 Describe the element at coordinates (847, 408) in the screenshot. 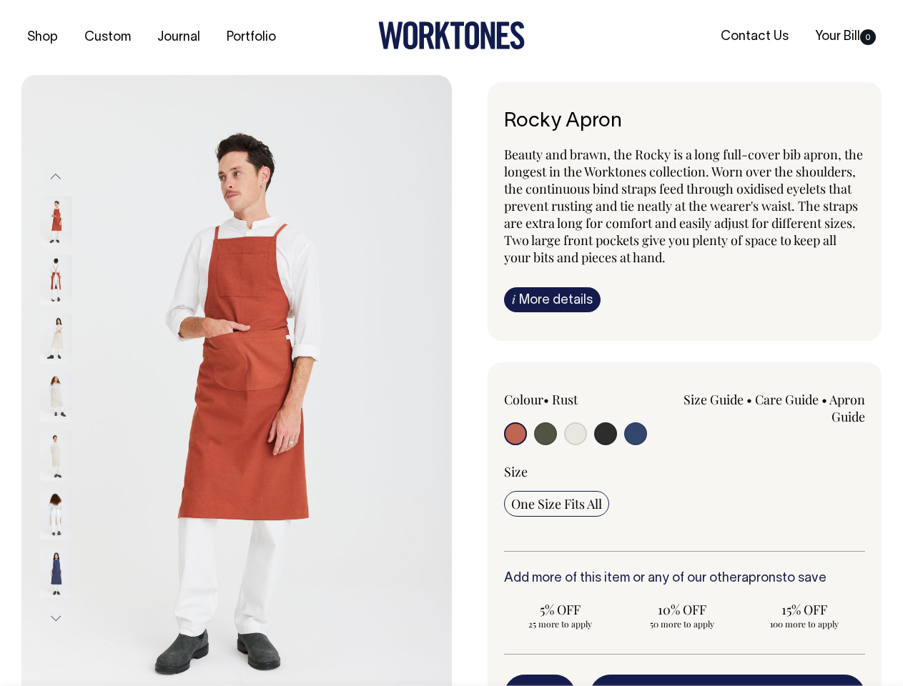

I see `a: Apron Guide` at that location.